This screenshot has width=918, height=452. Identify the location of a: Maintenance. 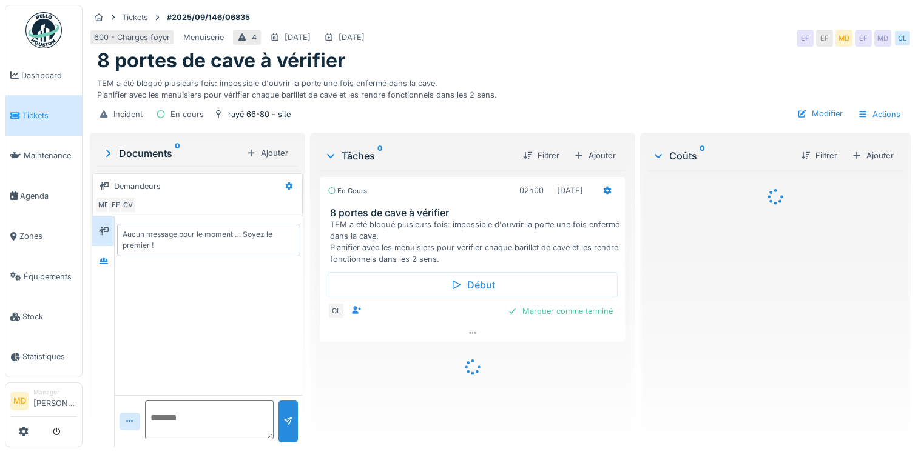
(44, 156).